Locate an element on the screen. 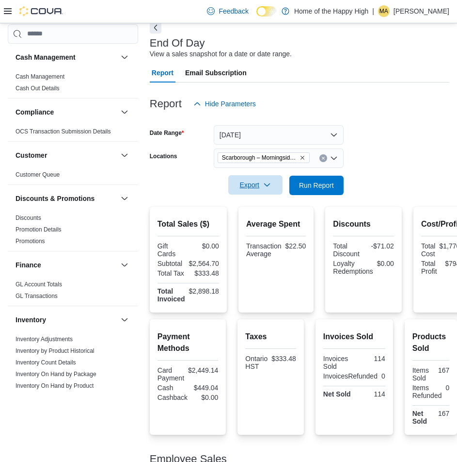 Image resolution: width=457 pixels, height=462 pixels. div: Loyalty Redemptions is located at coordinates (353, 267).